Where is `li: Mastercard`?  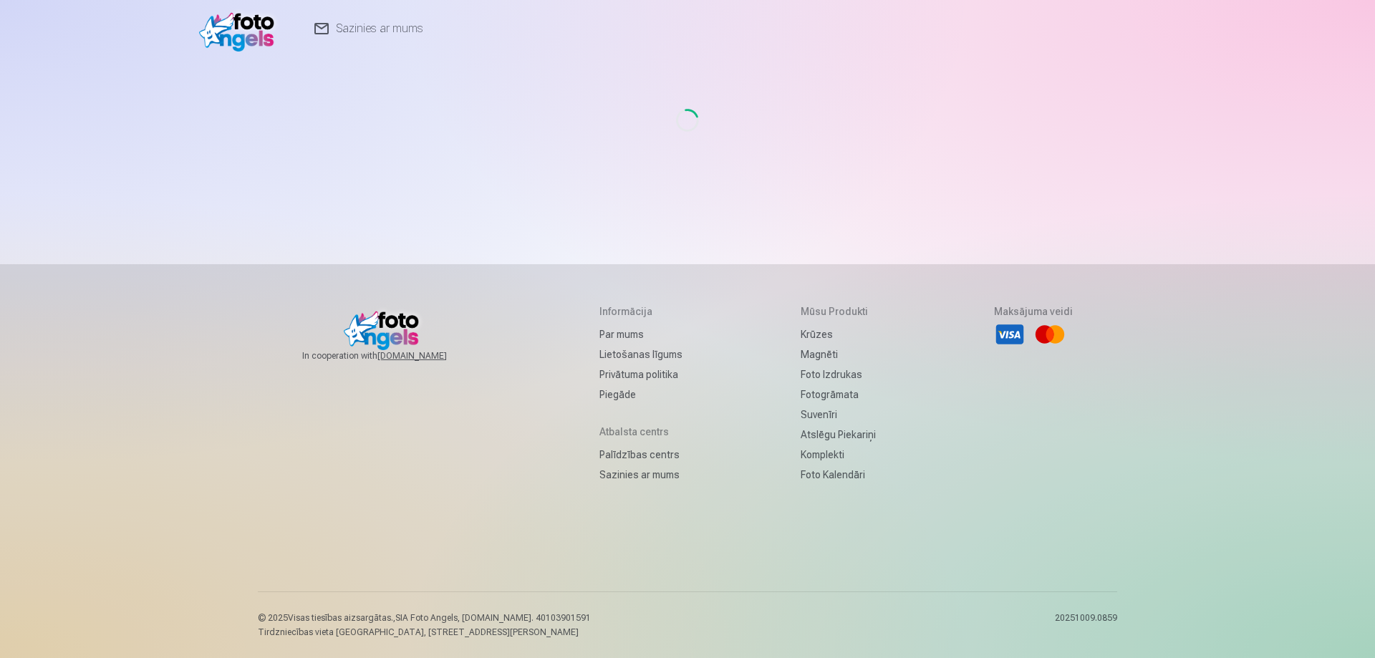 li: Mastercard is located at coordinates (1050, 334).